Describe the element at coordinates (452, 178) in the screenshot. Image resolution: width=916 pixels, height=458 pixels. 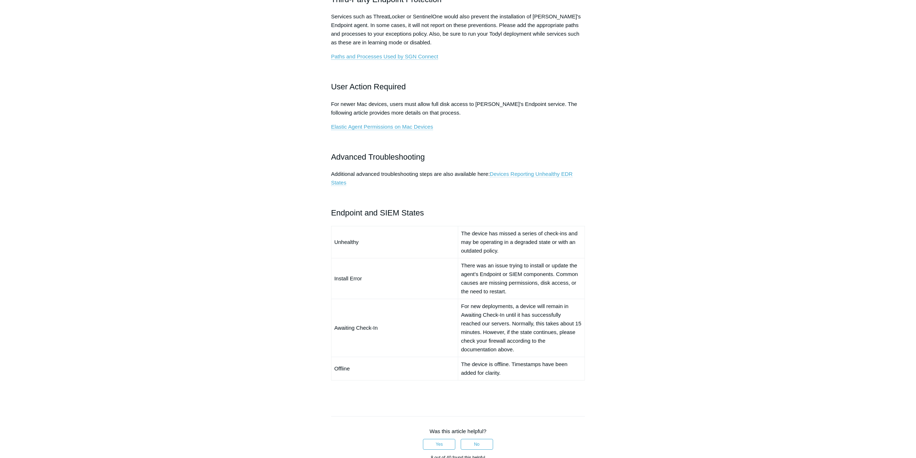
I see `a: Devices Reporting Unhealthy EDR States` at that location.